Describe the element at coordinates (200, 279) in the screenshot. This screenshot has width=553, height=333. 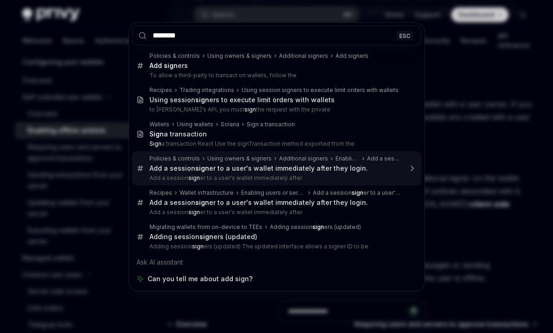
I see `span: Can you tell me about add sign?` at that location.